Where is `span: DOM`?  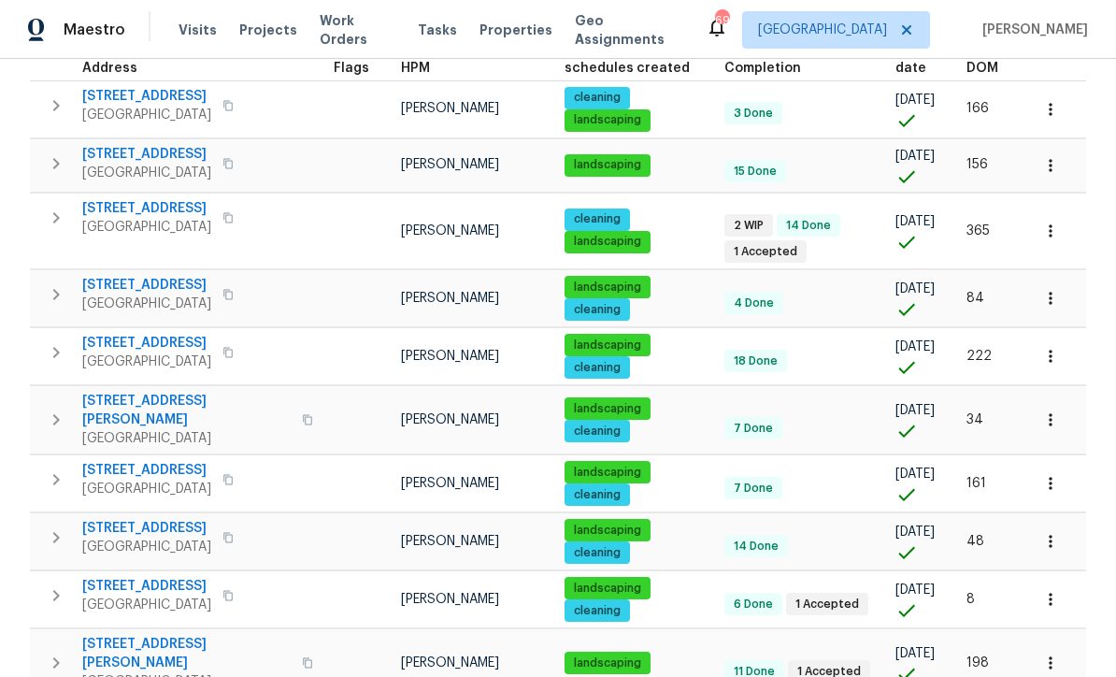
span: DOM is located at coordinates (982, 68).